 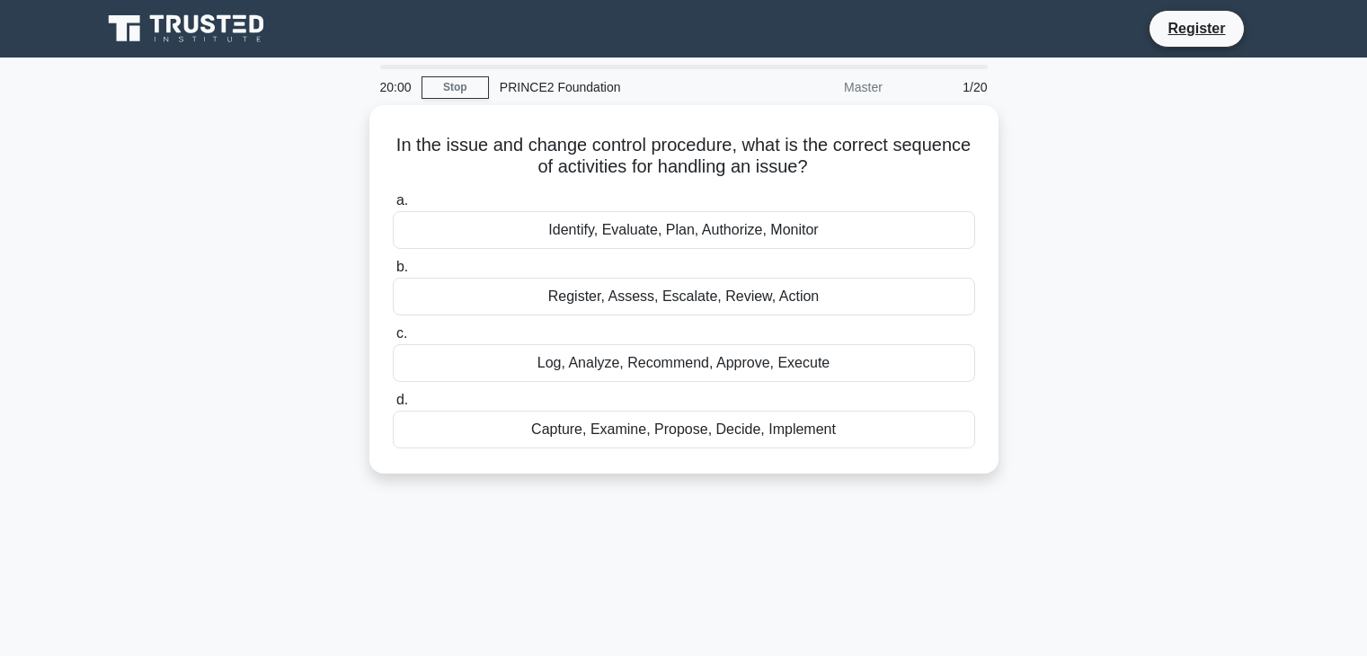 I want to click on span: a., so click(x=402, y=199).